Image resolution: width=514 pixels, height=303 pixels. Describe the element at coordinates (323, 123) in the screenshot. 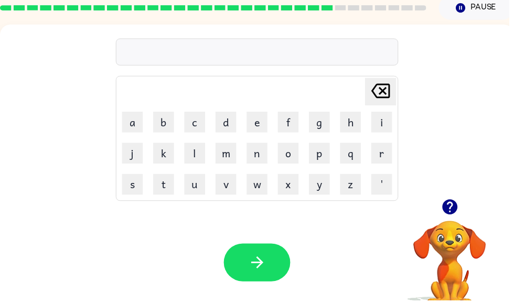

I see `button: g` at that location.